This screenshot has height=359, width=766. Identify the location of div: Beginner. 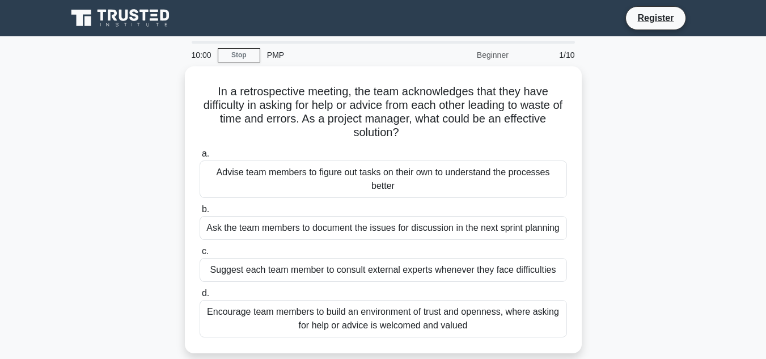
(465, 55).